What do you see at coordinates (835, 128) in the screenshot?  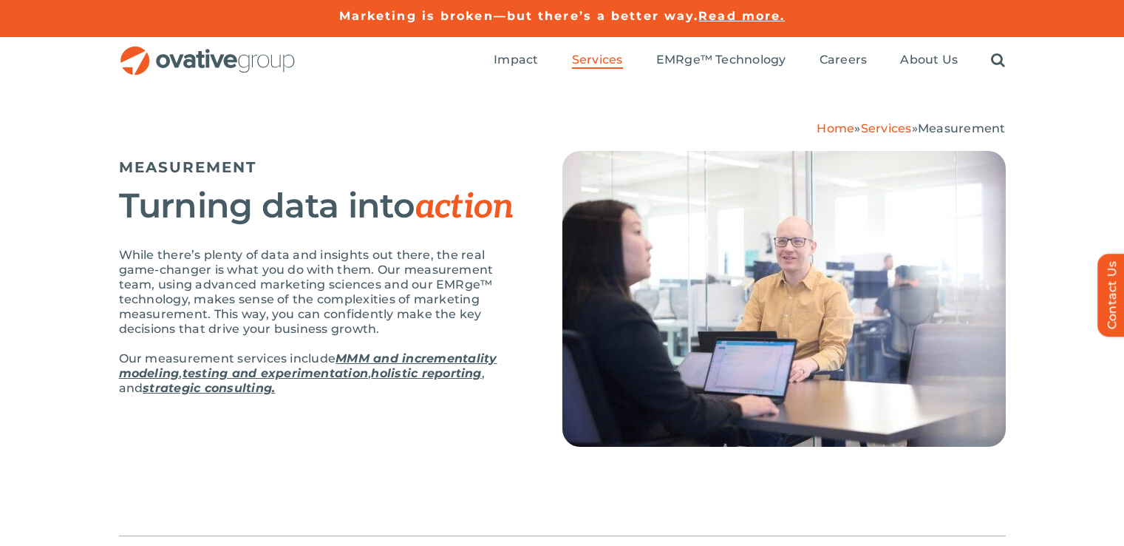 I see `a: Home` at bounding box center [835, 128].